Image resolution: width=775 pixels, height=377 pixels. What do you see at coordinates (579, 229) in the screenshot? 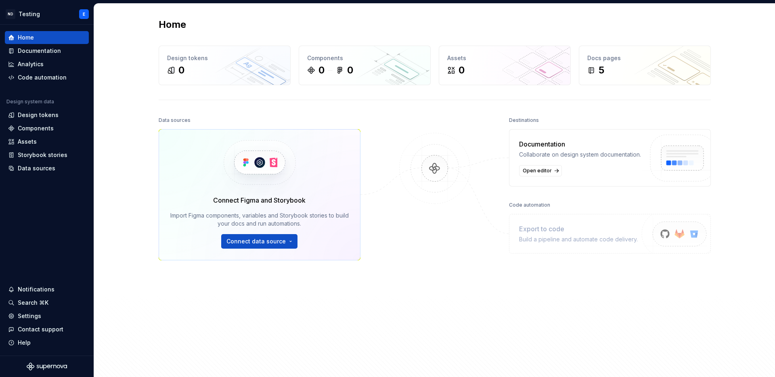
I see `div: Export to code` at bounding box center [579, 229].